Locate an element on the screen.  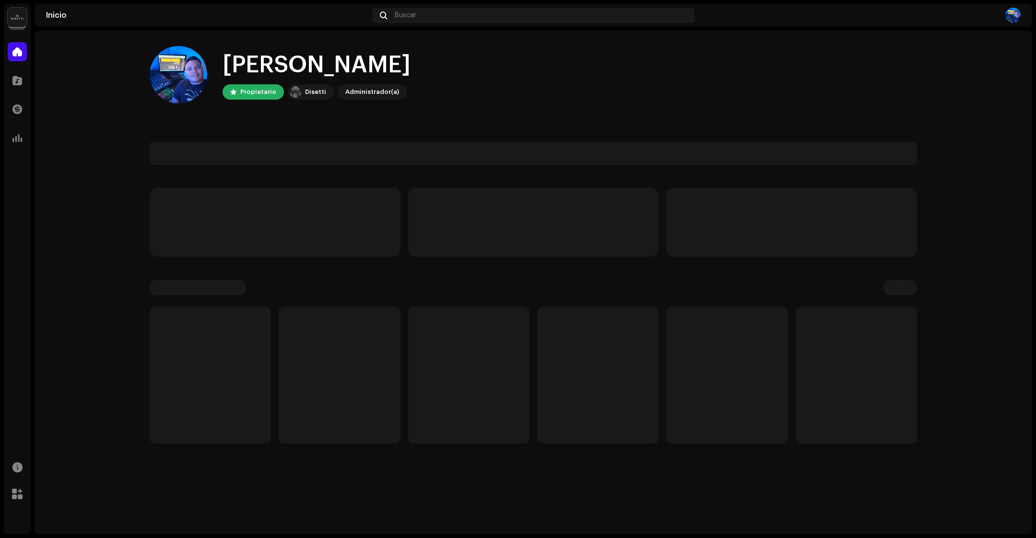
div: Propietario is located at coordinates (258, 92).